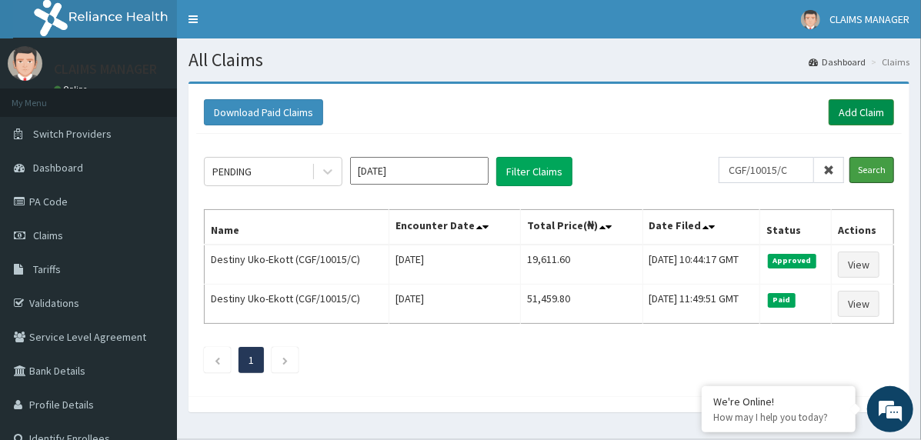 Image resolution: width=921 pixels, height=440 pixels. What do you see at coordinates (48, 236) in the screenshot?
I see `span: Claims` at bounding box center [48, 236].